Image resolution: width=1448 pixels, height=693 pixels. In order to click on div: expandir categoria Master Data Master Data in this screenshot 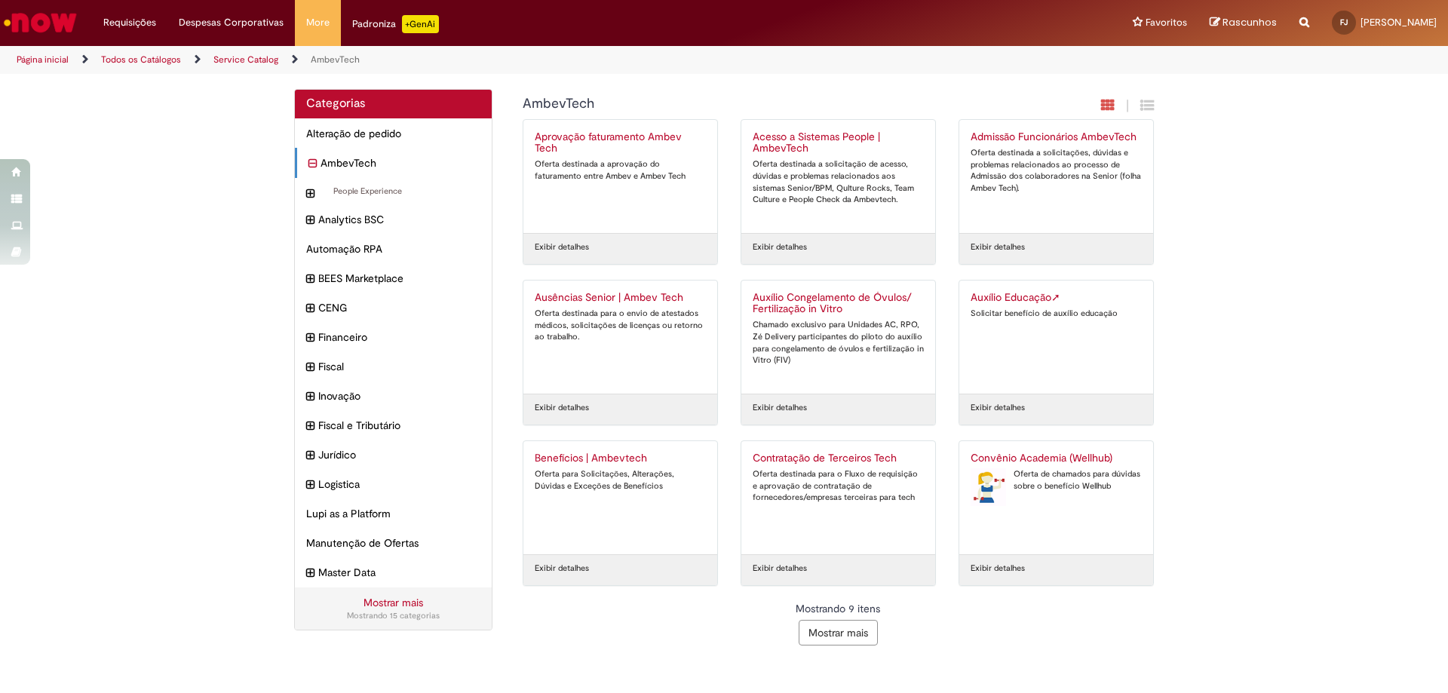, I will do `click(393, 572)`.